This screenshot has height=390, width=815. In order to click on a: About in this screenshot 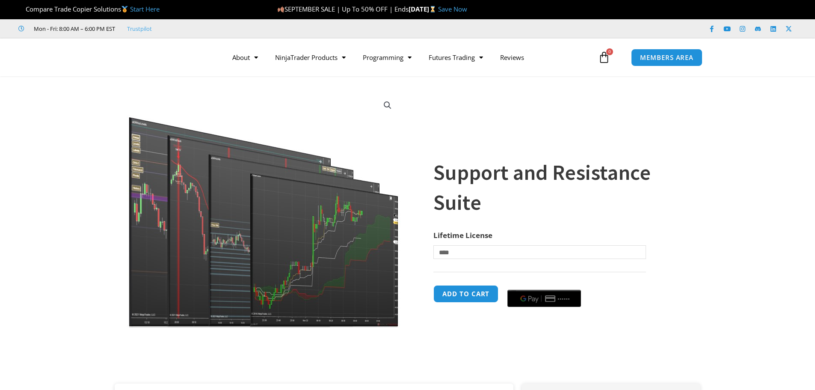, I will do `click(245, 57)`.